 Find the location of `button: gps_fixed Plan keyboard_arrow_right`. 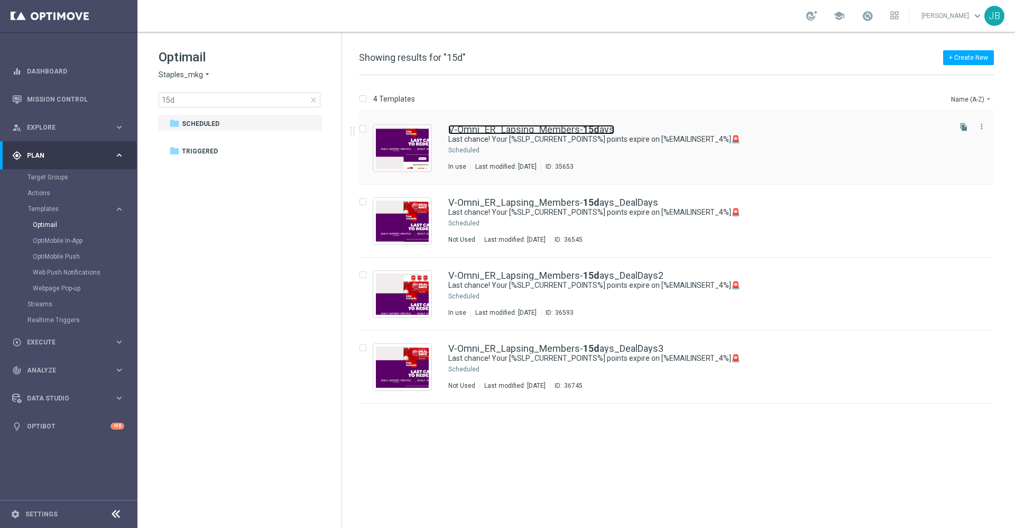

button: gps_fixed Plan keyboard_arrow_right is located at coordinates (68, 155).